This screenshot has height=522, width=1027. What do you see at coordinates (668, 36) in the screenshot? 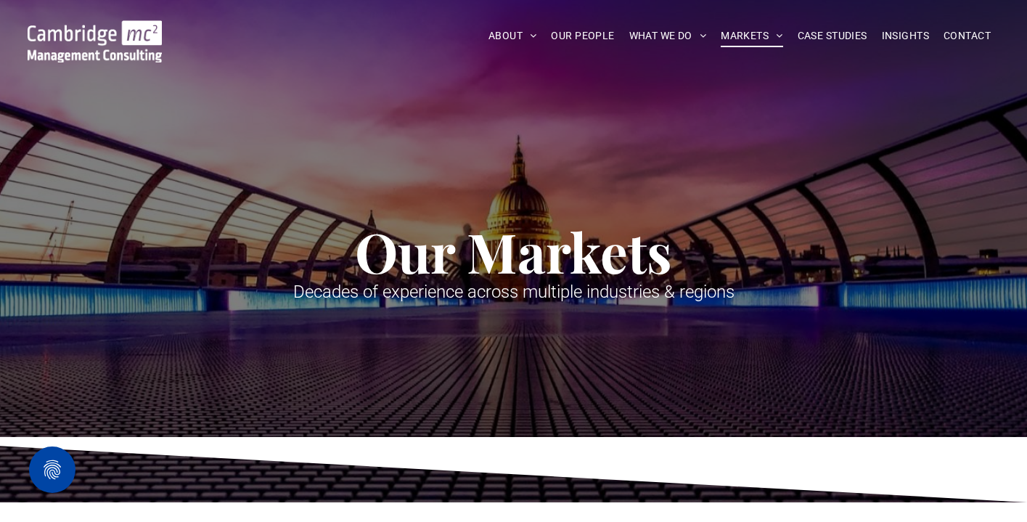
I see `a: WHAT WE DO` at bounding box center [668, 36].